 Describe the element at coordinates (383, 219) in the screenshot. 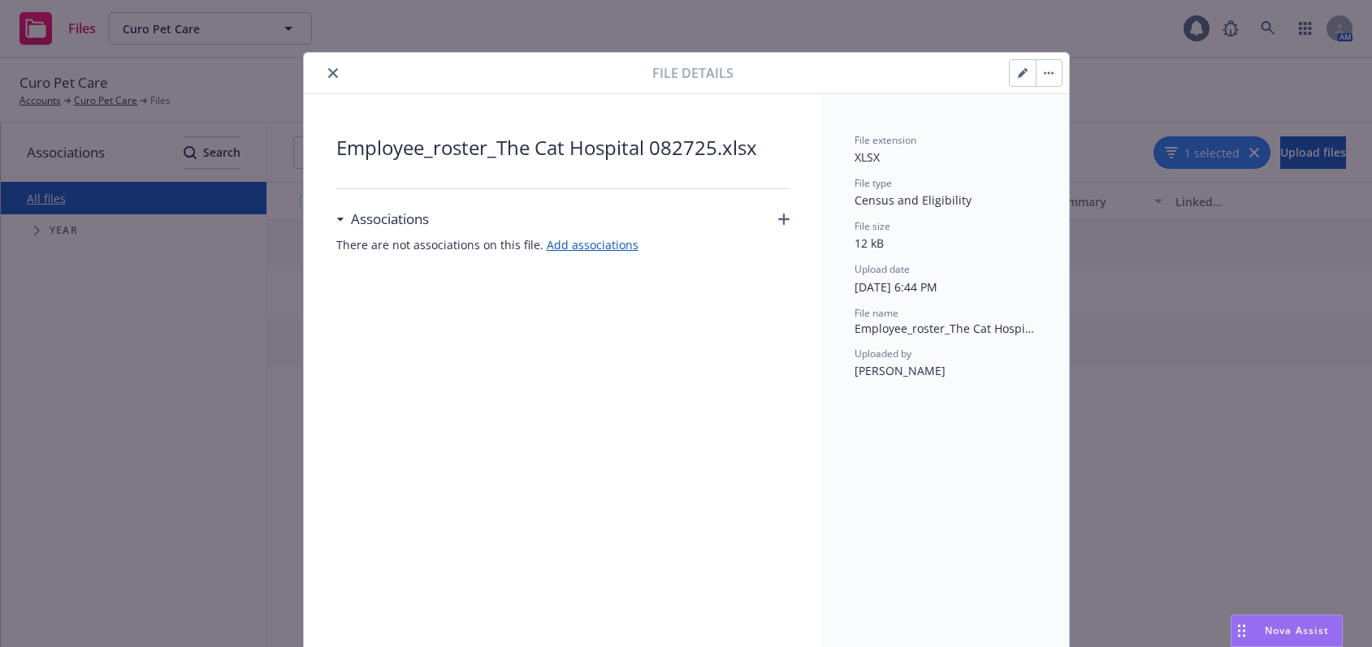

I see `div: Associations` at that location.